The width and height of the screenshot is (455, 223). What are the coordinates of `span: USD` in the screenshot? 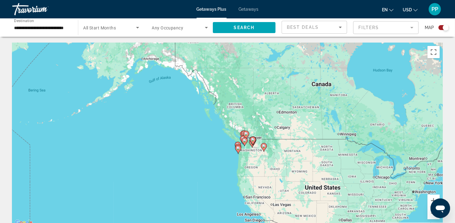 It's located at (407, 10).